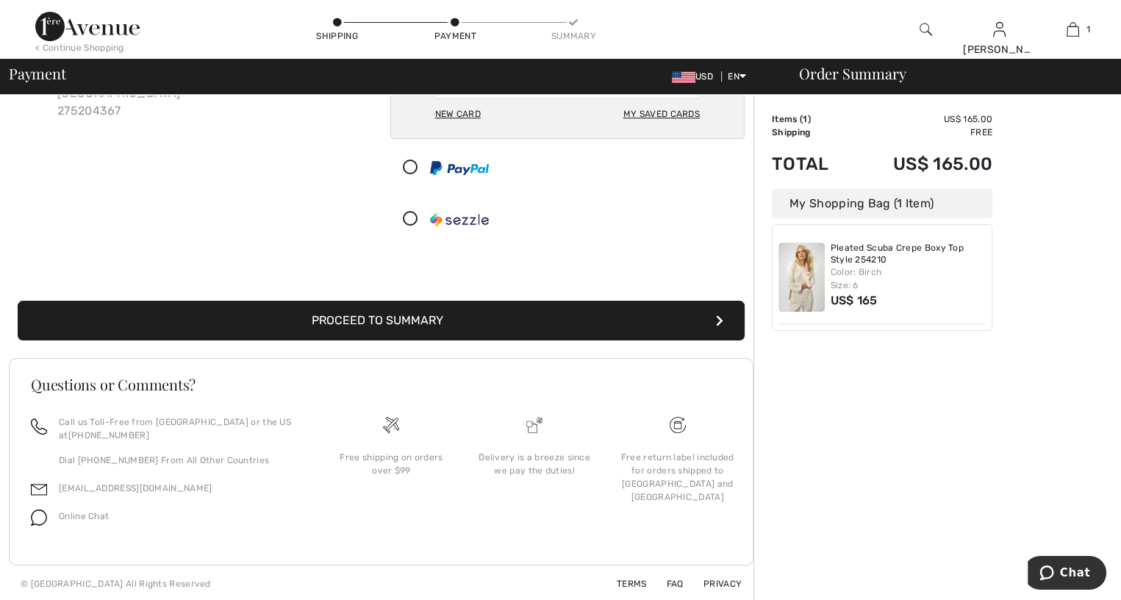 The height and width of the screenshot is (600, 1121). Describe the element at coordinates (37, 73) in the screenshot. I see `span: Payment` at that location.